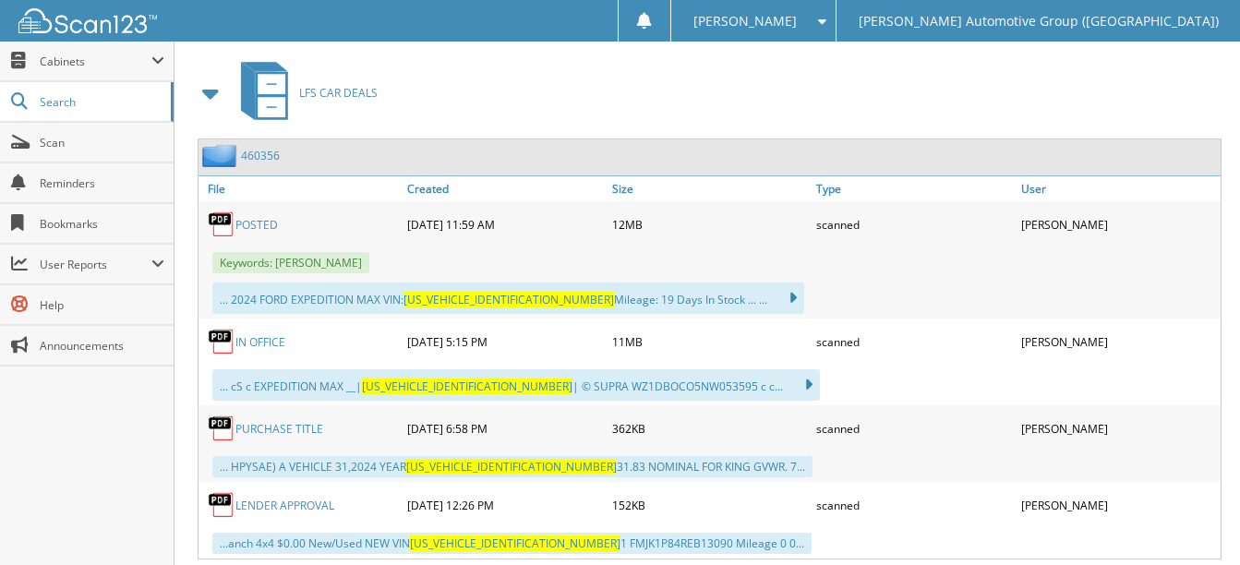 This screenshot has height=565, width=1240. What do you see at coordinates (516, 385) in the screenshot?
I see `div: ... cS c EXPEDITION MAX __| | © SUPRA WZ1DBOCO5NW053595 c c...` at bounding box center [516, 385].